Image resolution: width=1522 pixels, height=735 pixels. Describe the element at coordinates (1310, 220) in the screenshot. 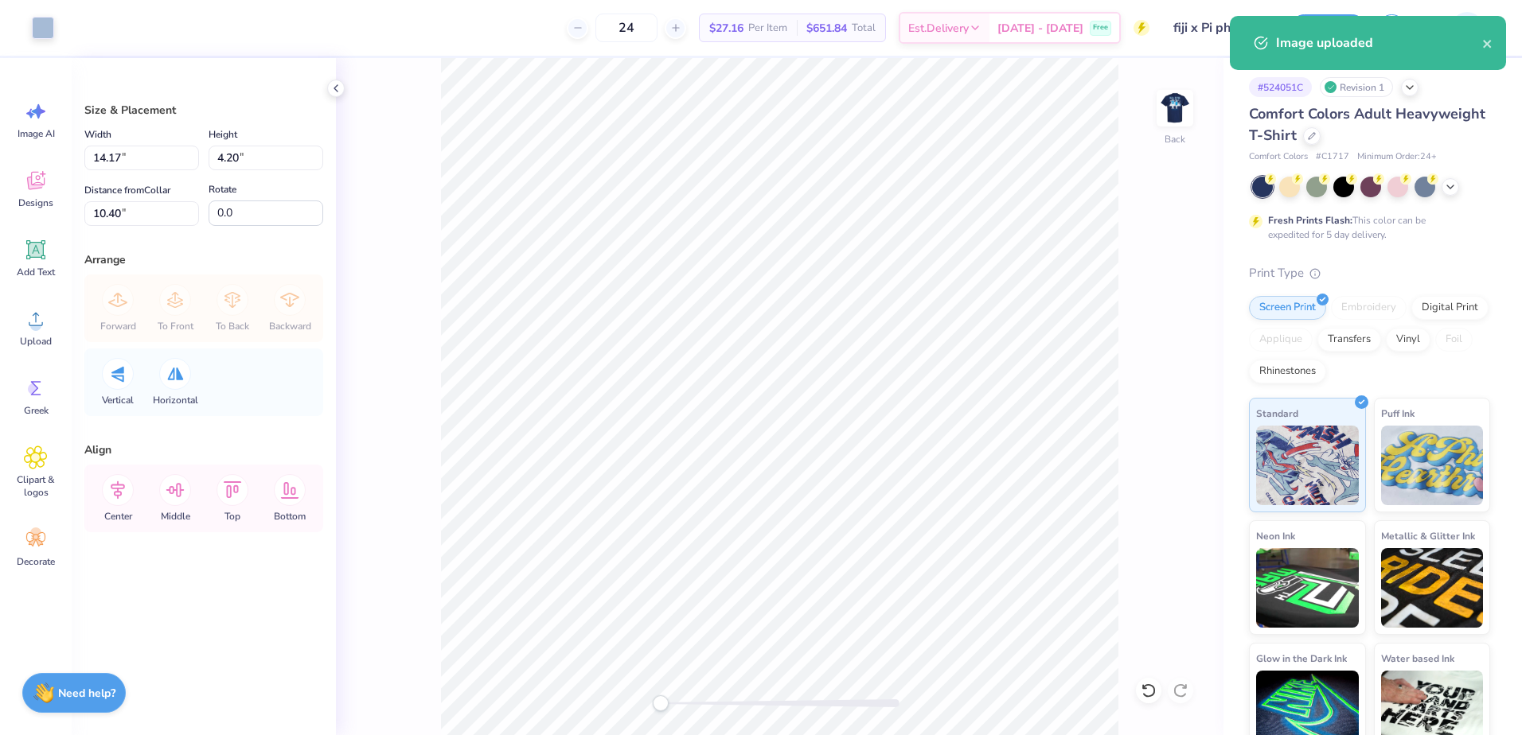

I see `strong: Fresh Prints Flash:` at that location.